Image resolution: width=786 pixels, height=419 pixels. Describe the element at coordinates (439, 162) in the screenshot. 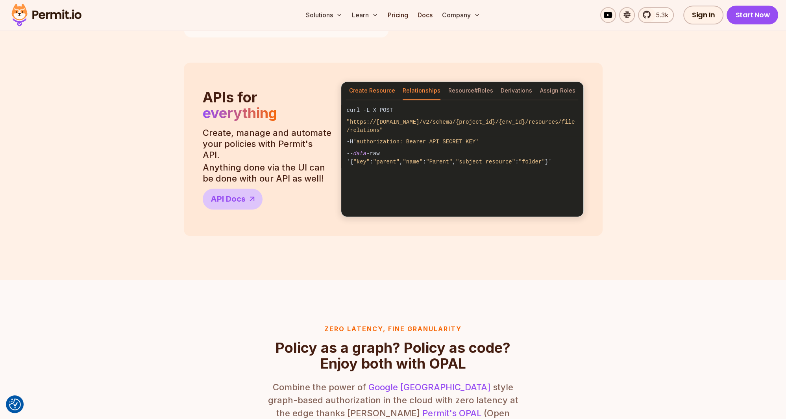

I see `span: "Parent"` at that location.